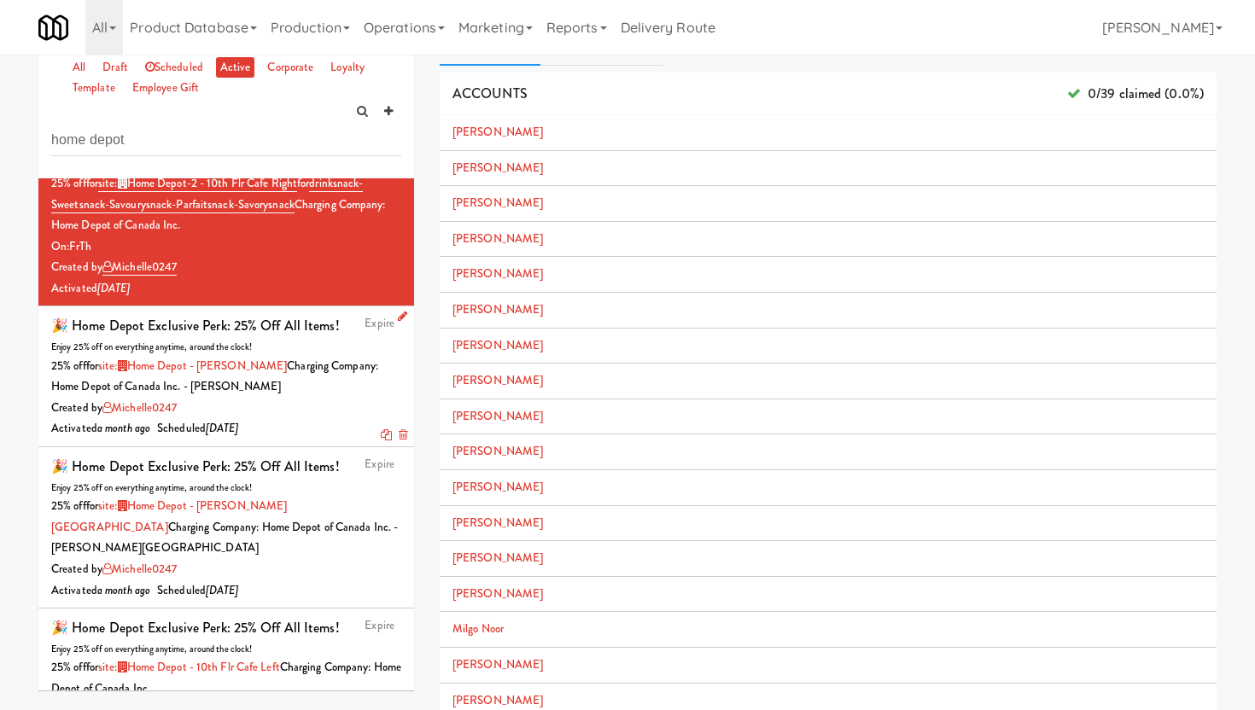 The height and width of the screenshot is (710, 1255). What do you see at coordinates (207, 194) in the screenshot?
I see `a: snack-sweet` at bounding box center [207, 194].